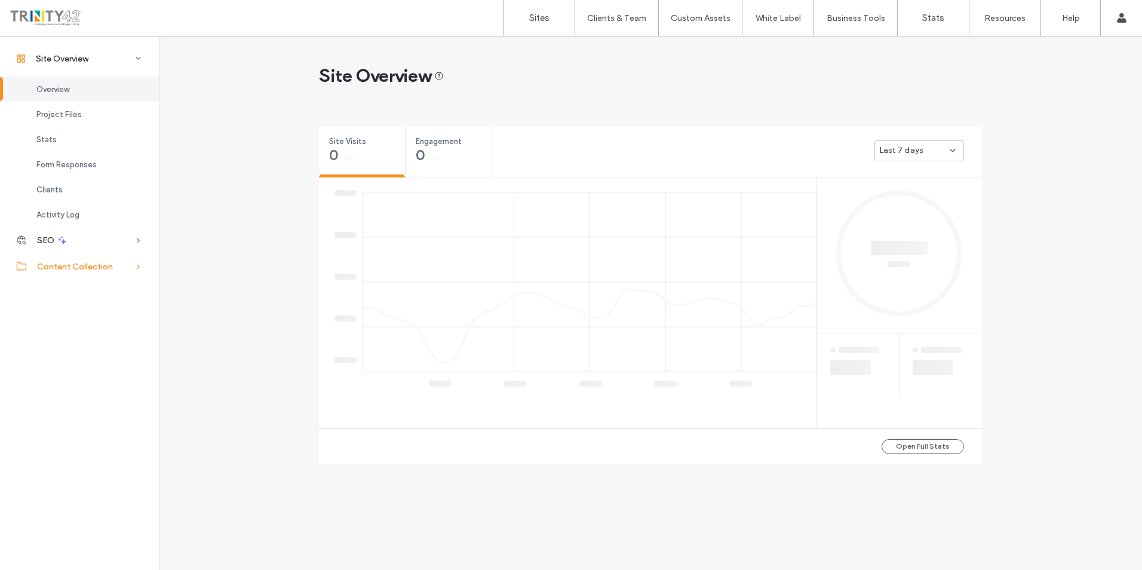 The image size is (1142, 570). Describe the element at coordinates (856, 18) in the screenshot. I see `label: Business Tools` at that location.